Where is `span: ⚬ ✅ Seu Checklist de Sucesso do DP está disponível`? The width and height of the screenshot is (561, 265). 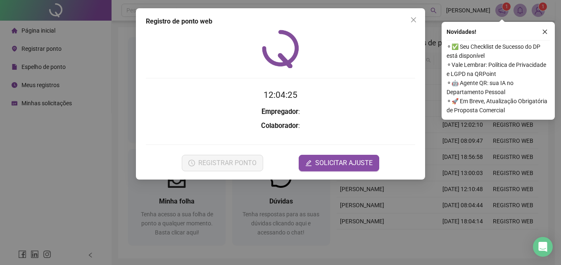
span: ⚬ ✅ Seu Checklist de Sucesso do DP está disponível is located at coordinates (498, 51).